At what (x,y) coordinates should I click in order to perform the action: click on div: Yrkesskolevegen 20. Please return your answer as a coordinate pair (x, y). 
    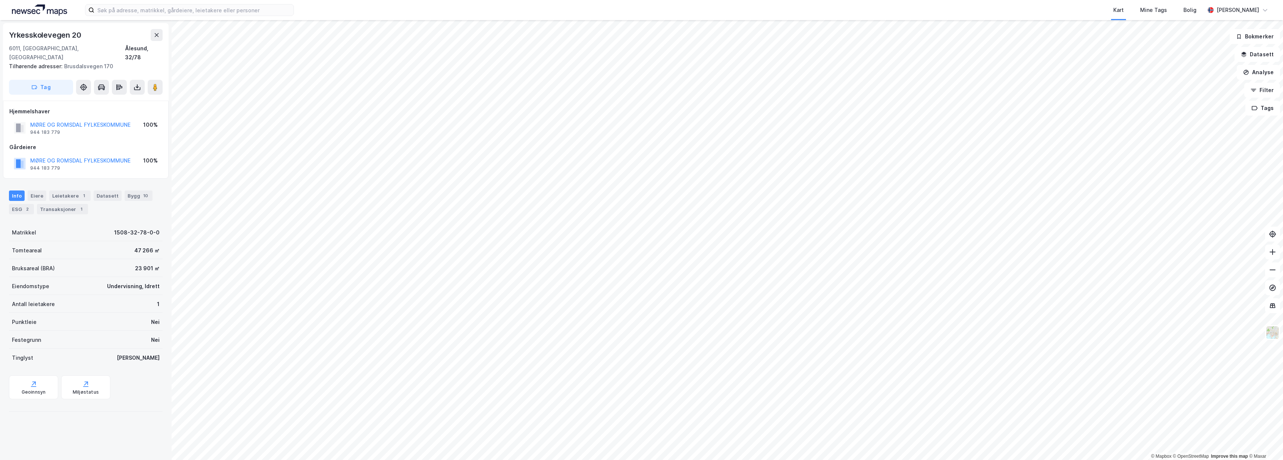
    Looking at the image, I should click on (45, 35).